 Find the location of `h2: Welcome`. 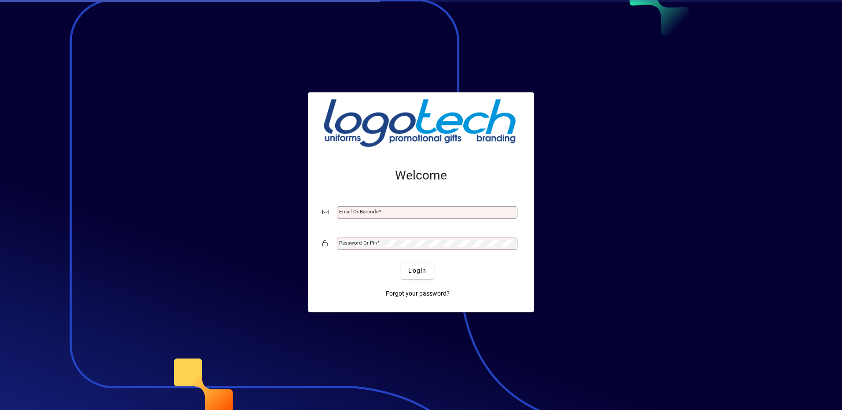

h2: Welcome is located at coordinates (421, 176).